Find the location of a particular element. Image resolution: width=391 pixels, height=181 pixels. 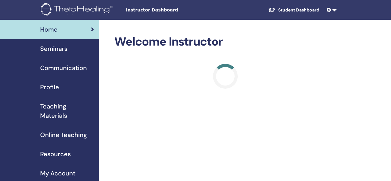

h2: Welcome Instructor is located at coordinates (225, 42).